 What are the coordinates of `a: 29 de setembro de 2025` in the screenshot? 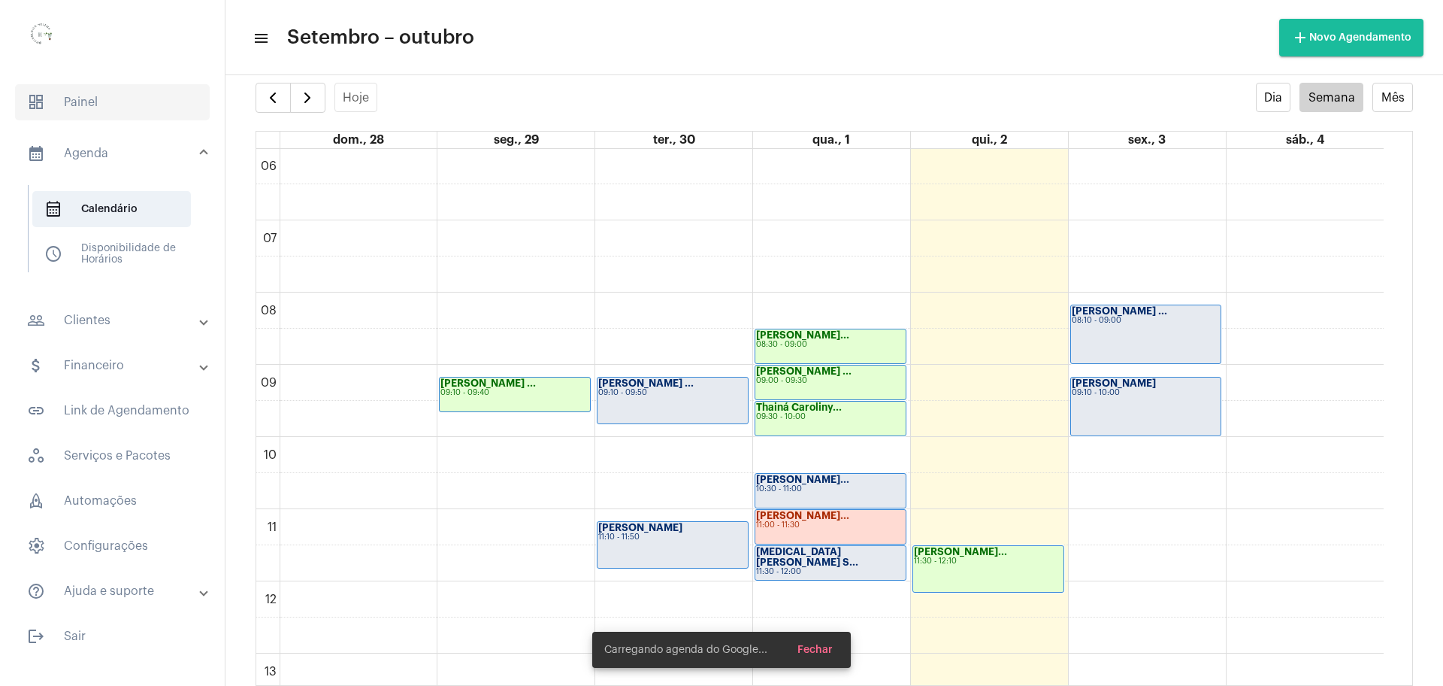 It's located at (516, 140).